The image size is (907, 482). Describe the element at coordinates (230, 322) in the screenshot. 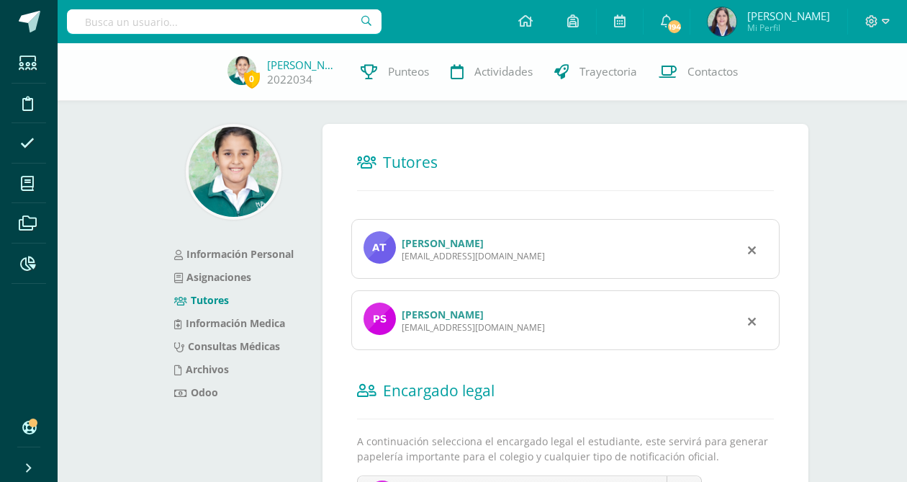

I see `a: Información Medica` at that location.